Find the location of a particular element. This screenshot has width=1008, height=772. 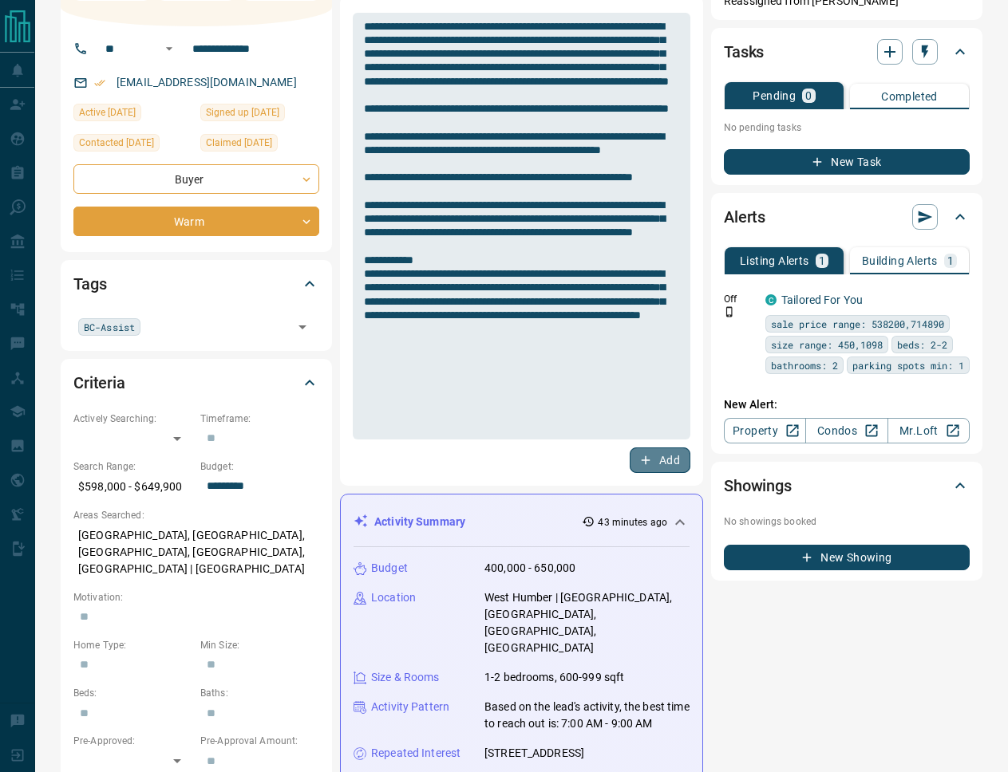

h2: Alerts is located at coordinates (744, 217).